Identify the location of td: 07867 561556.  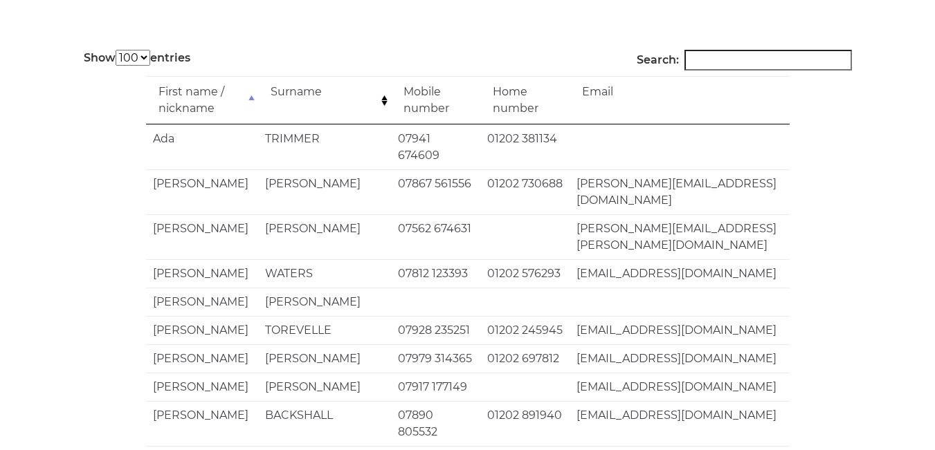
(435, 192).